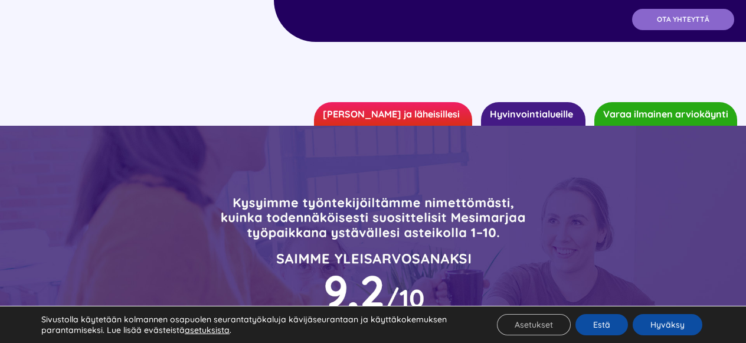 The image size is (746, 343). I want to click on button: Asetukset, so click(534, 325).